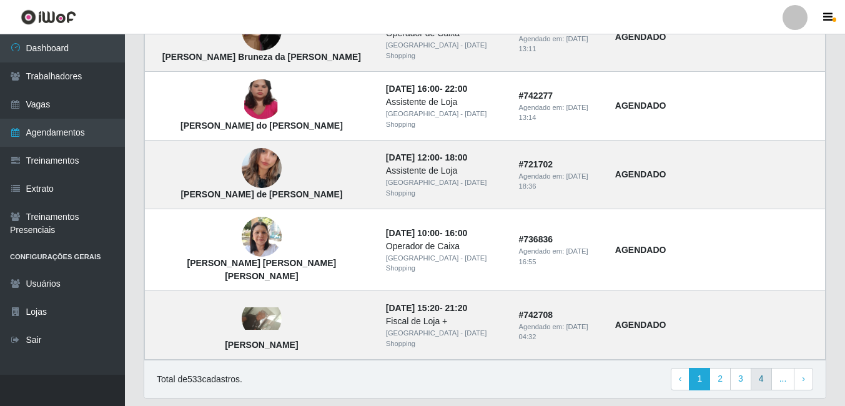 The width and height of the screenshot is (845, 406). I want to click on a: Next, so click(803, 379).